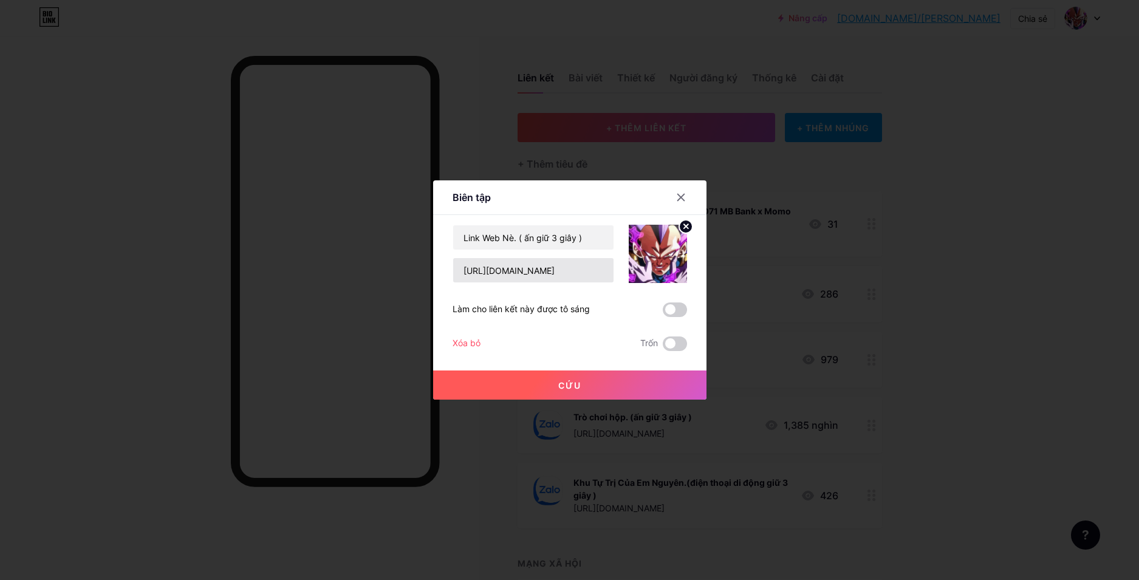  I want to click on font: Xóa bỏ, so click(466, 343).